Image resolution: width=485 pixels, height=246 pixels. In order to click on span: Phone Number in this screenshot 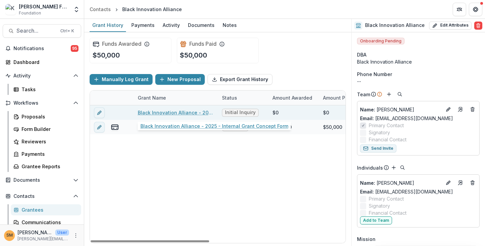, I will do `click(375, 74)`.